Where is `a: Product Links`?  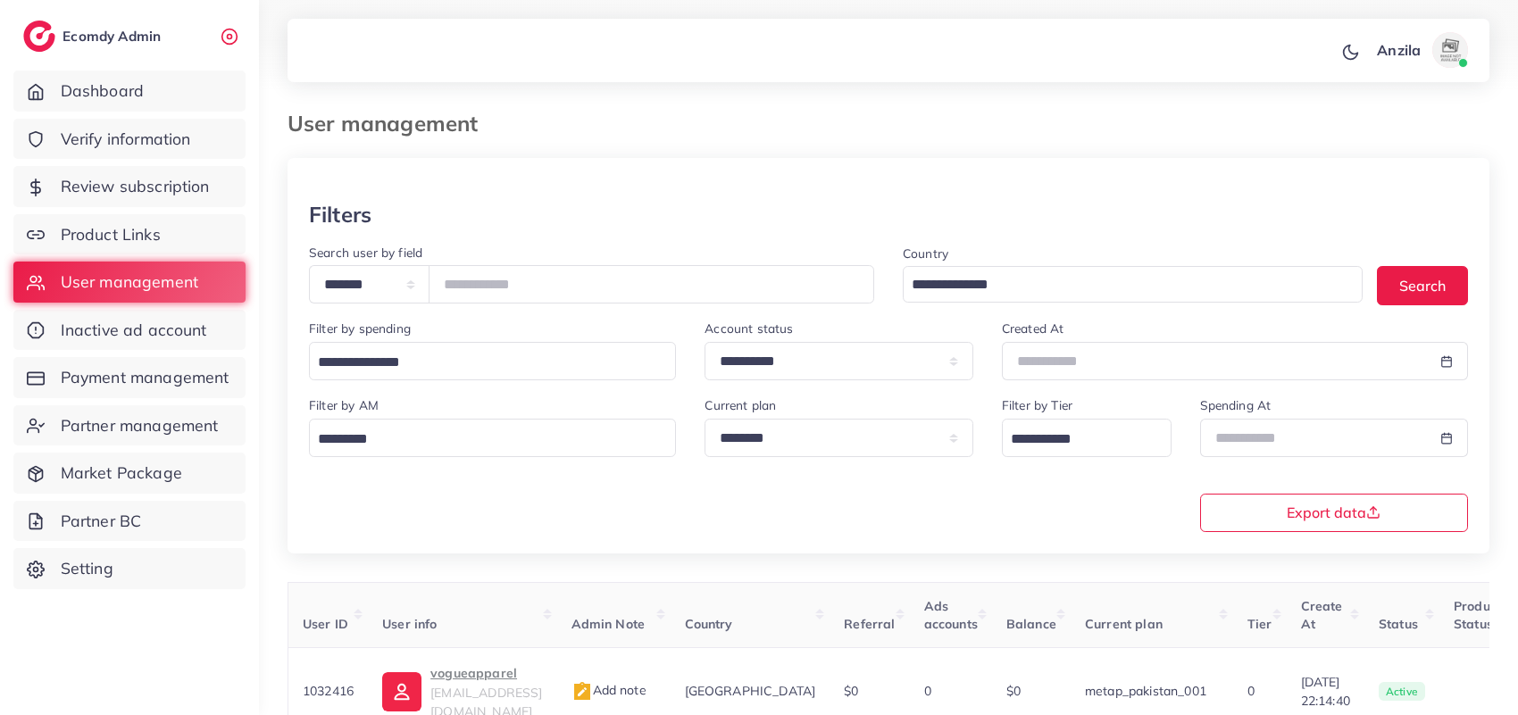
a: Product Links is located at coordinates (129, 235).